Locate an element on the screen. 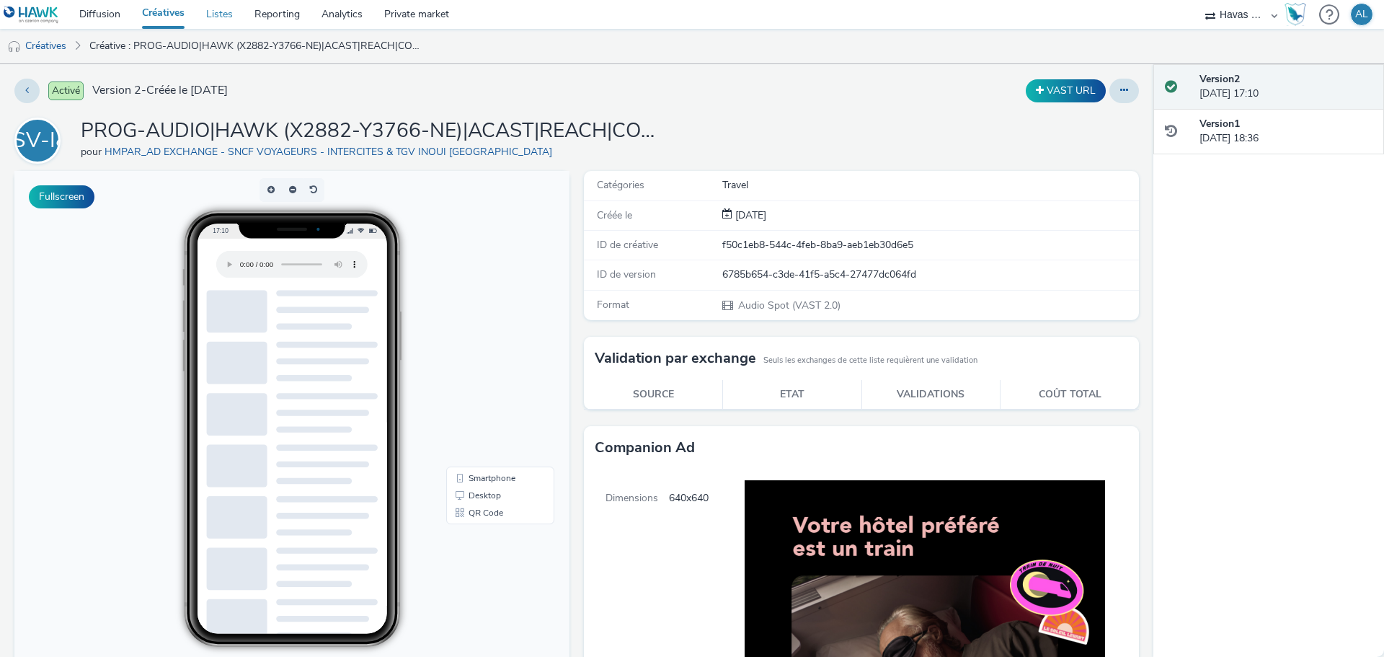 The width and height of the screenshot is (1384, 657). div: AL is located at coordinates (1362, 14).